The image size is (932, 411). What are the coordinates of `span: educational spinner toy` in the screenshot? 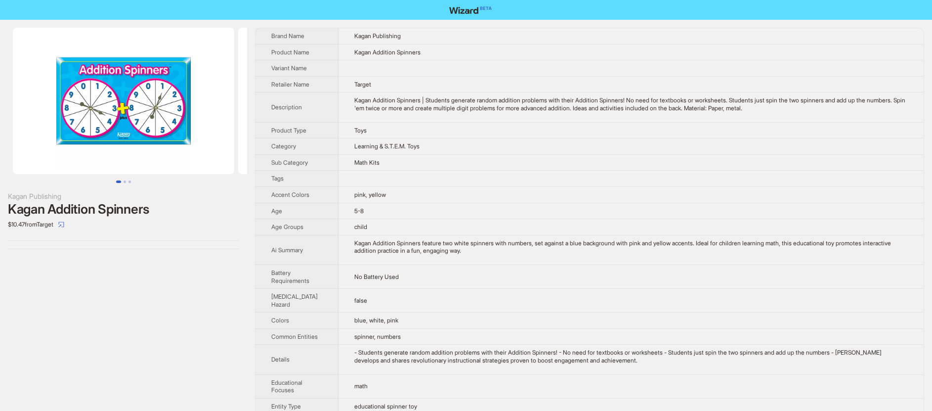 It's located at (385, 406).